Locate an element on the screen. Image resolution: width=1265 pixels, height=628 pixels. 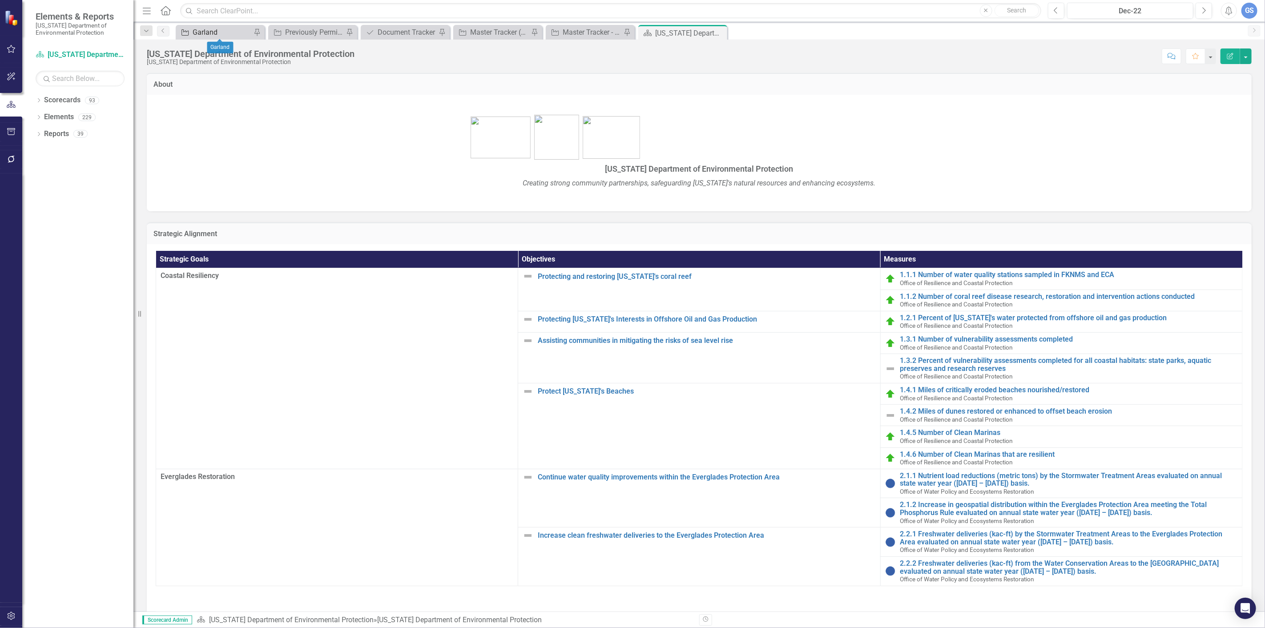
h3: About is located at coordinates (699, 85).